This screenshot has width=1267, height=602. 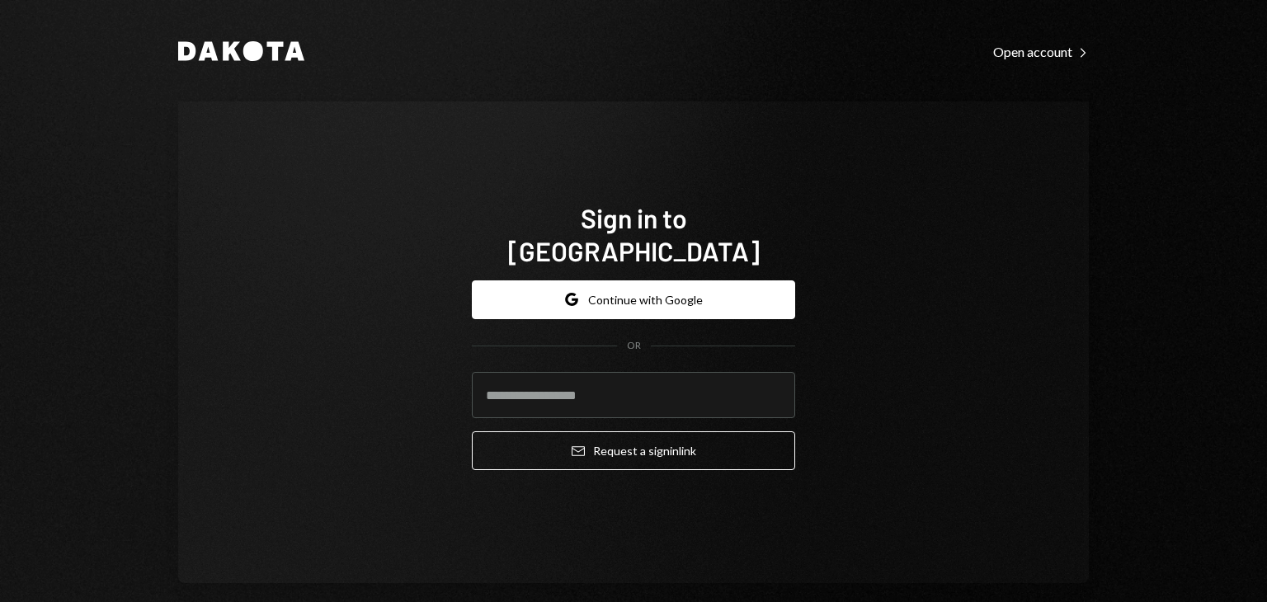 What do you see at coordinates (1041, 52) in the screenshot?
I see `div: Open account` at bounding box center [1041, 52].